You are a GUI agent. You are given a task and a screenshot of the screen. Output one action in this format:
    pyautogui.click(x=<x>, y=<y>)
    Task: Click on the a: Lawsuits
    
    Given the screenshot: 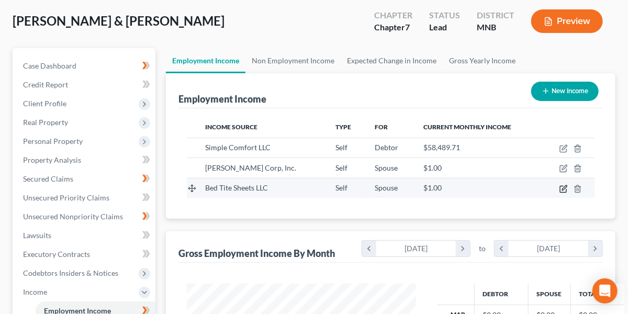 What is the action you would take?
    pyautogui.click(x=85, y=236)
    